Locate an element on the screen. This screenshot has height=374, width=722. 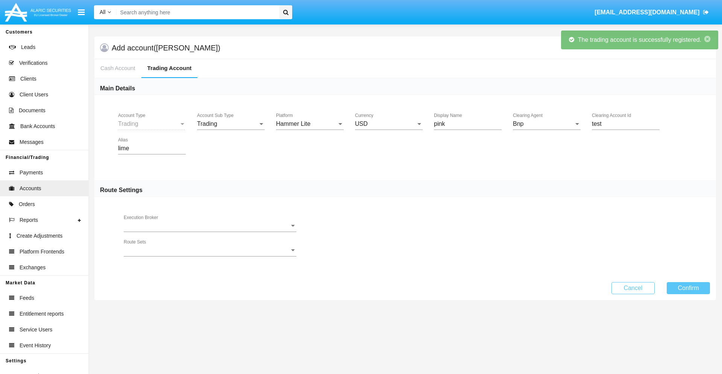
span: Client Users is located at coordinates (34, 94).